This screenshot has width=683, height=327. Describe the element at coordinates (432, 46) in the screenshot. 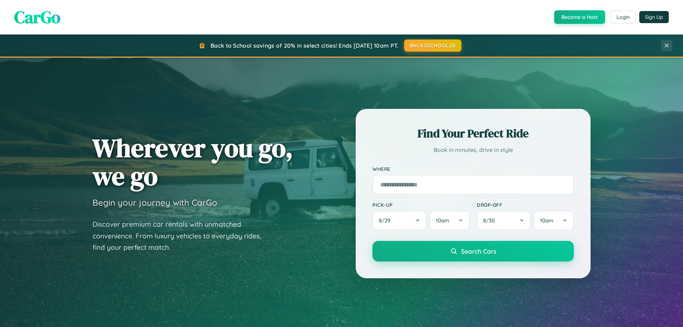

I see `button: BACK2SCHOOL20` at that location.